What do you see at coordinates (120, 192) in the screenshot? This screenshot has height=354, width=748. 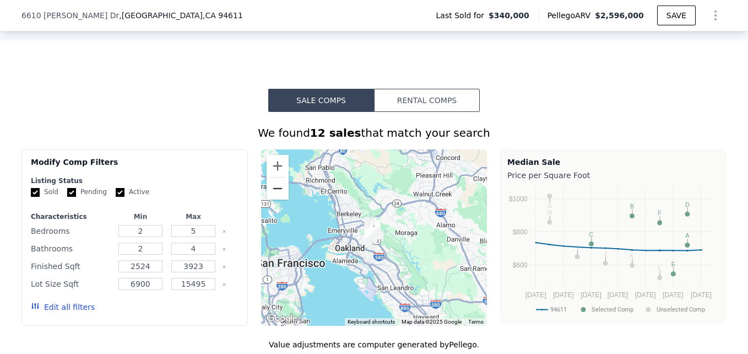 I see `input: Active` at bounding box center [120, 192].